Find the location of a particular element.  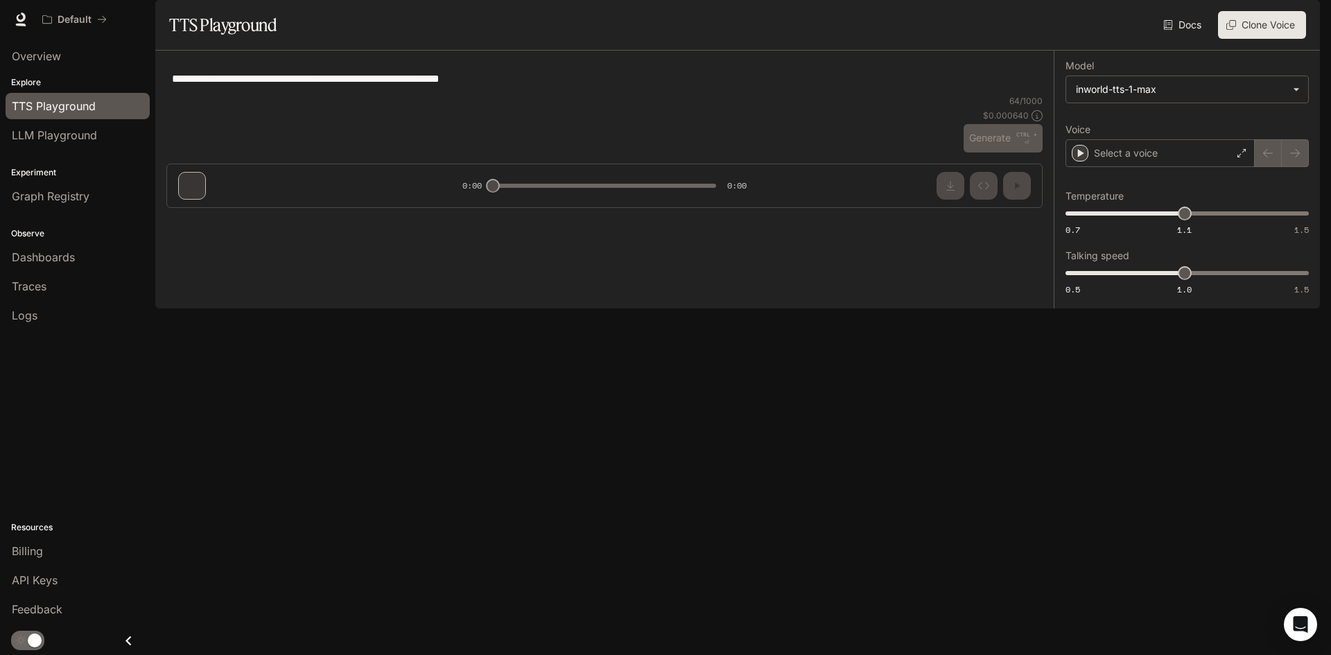

button: All workspaces is located at coordinates (74, 19).